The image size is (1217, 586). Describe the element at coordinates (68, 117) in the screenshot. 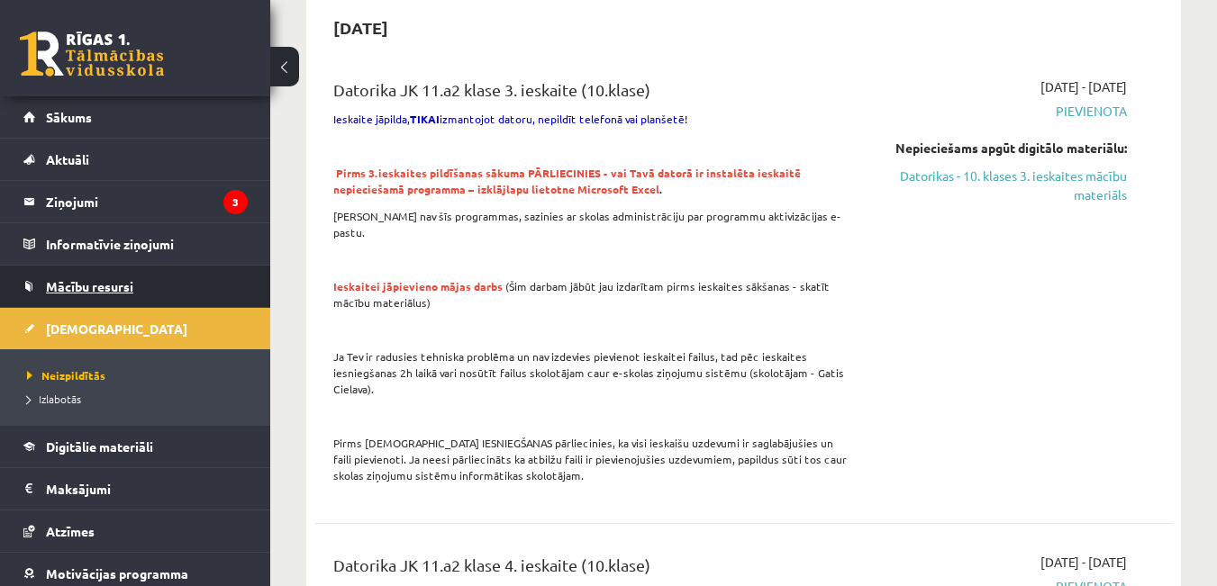

I see `span: Sākums` at that location.